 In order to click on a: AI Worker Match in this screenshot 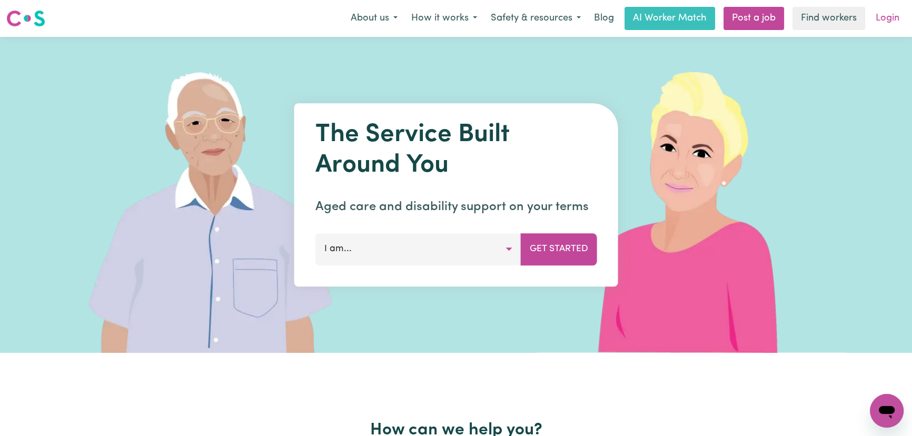, I will do `click(670, 18)`.